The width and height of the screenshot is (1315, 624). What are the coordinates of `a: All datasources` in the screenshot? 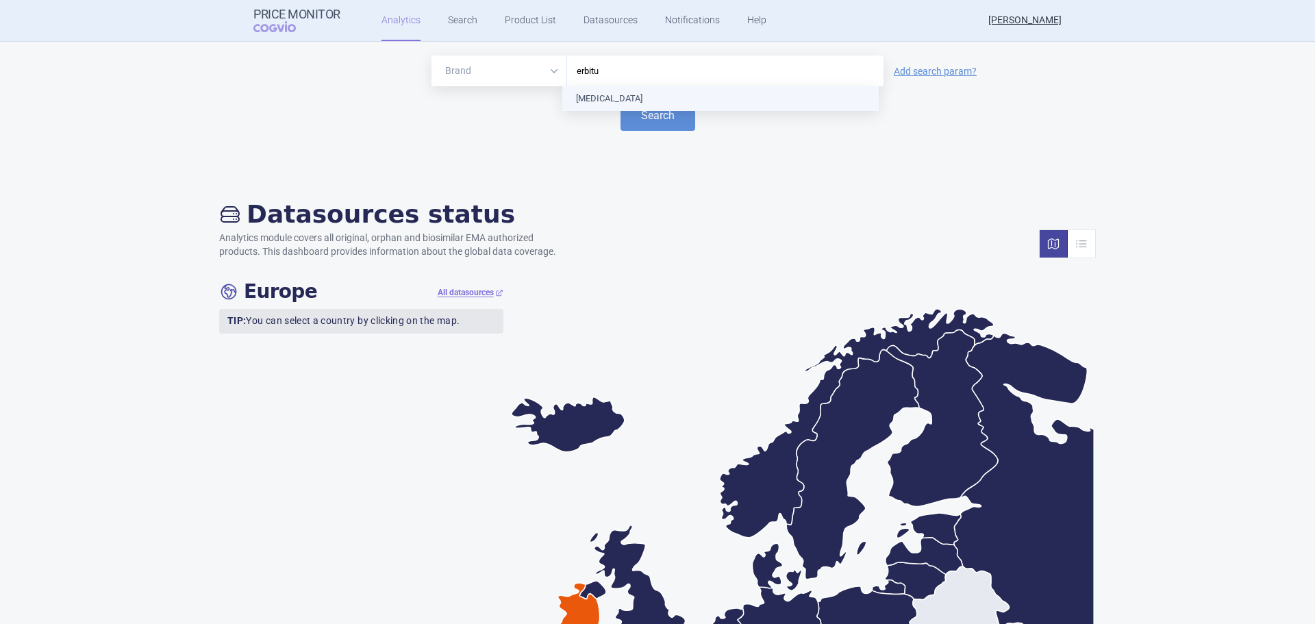 It's located at (471, 293).